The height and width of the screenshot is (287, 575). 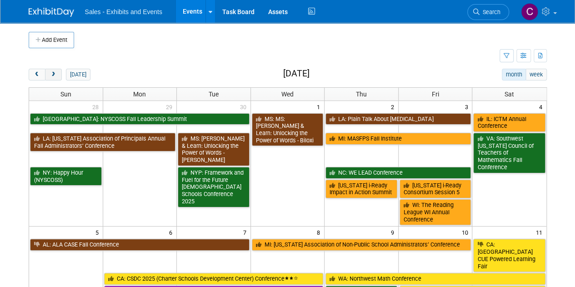 I want to click on span: 7, so click(x=246, y=232).